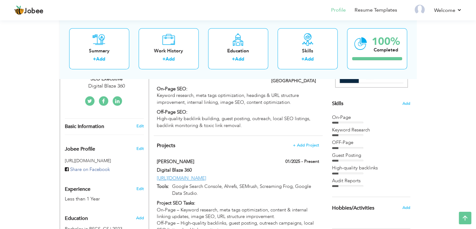 The height and width of the screenshot is (229, 476). What do you see at coordinates (238, 119) in the screenshot?
I see `p: High-quality backlink building, guest posting, outreach, local SEO listings, backlink monitoring ...` at bounding box center [238, 119].